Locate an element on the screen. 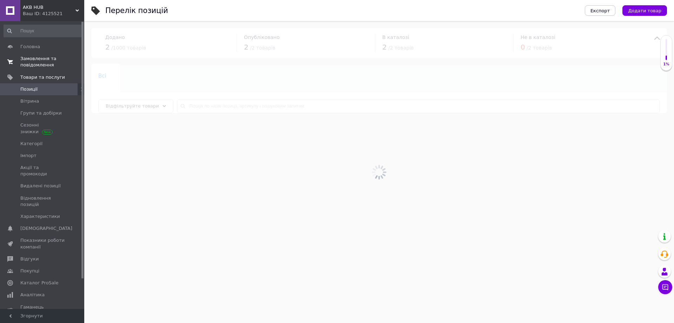 Image resolution: width=674 pixels, height=323 pixels. button: Додати товар is located at coordinates (645, 11).